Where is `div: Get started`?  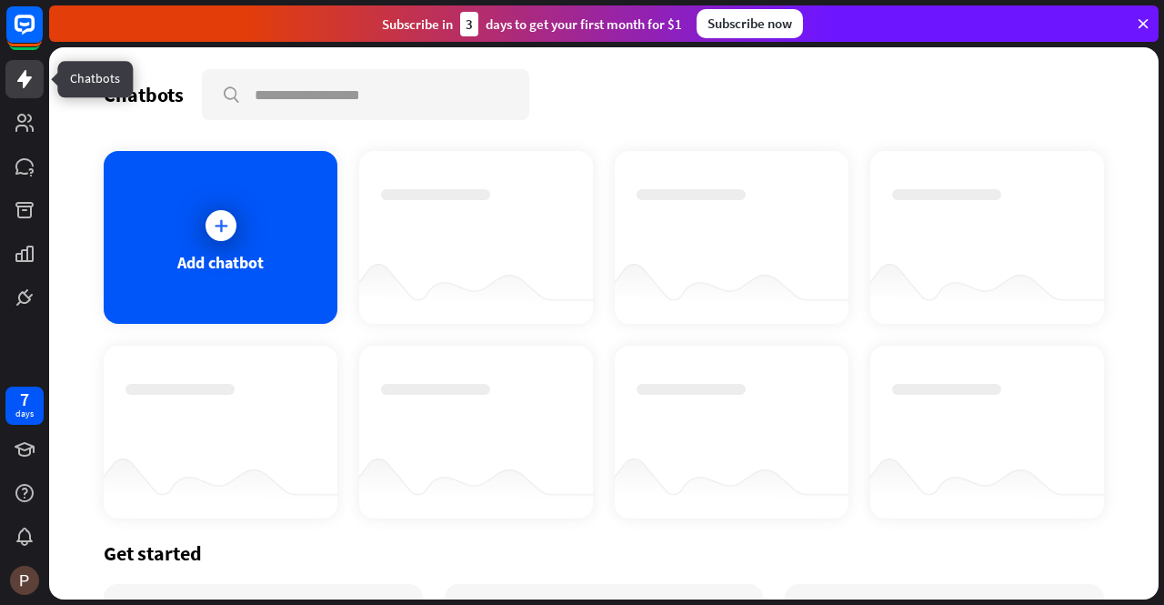
div: Get started is located at coordinates (604, 553).